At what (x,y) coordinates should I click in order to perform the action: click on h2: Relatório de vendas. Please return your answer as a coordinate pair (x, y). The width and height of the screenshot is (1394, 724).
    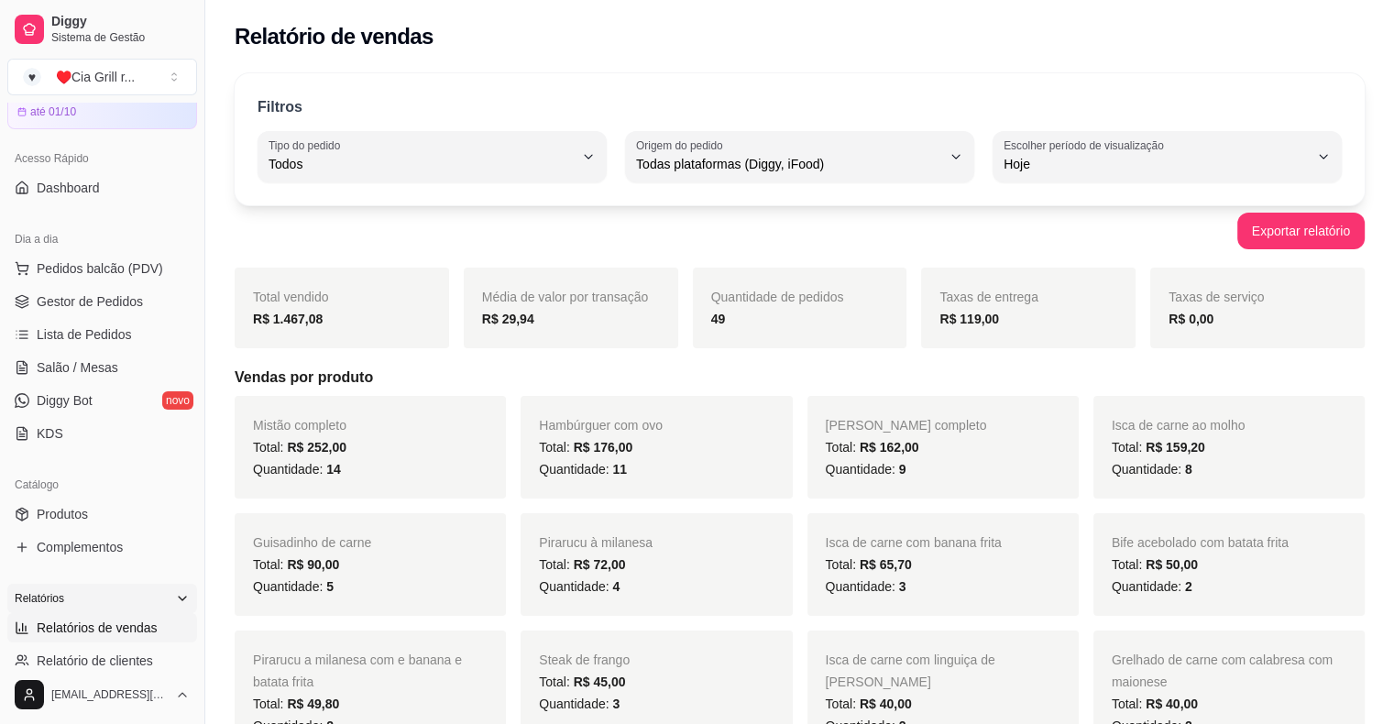
    Looking at the image, I should click on (334, 37).